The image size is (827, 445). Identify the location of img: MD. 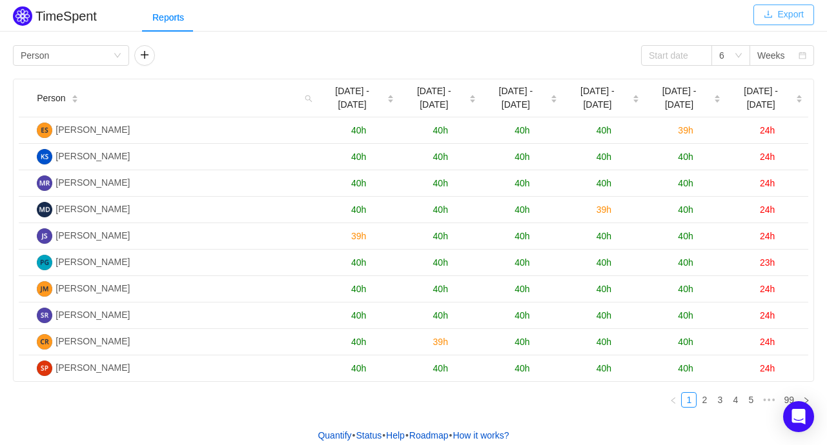
(45, 210).